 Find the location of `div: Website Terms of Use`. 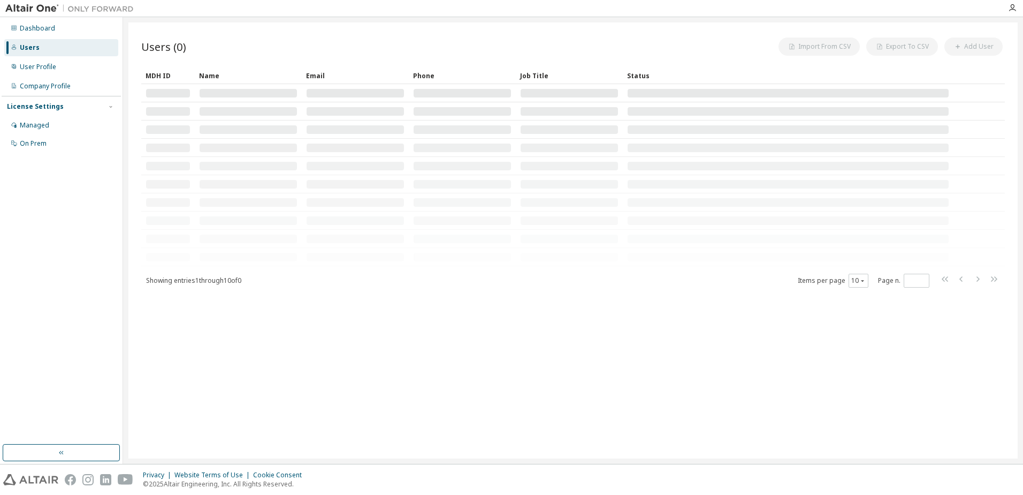

div: Website Terms of Use is located at coordinates (214, 475).